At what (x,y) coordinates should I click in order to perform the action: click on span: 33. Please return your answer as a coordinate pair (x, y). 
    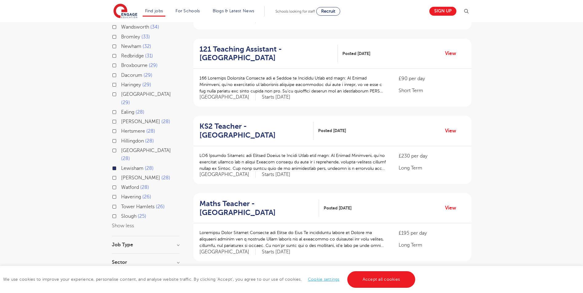
    Looking at the image, I should click on (146, 37).